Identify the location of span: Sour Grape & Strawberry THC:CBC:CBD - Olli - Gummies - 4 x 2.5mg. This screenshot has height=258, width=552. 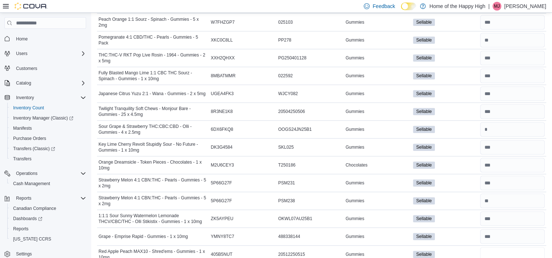
(153, 129).